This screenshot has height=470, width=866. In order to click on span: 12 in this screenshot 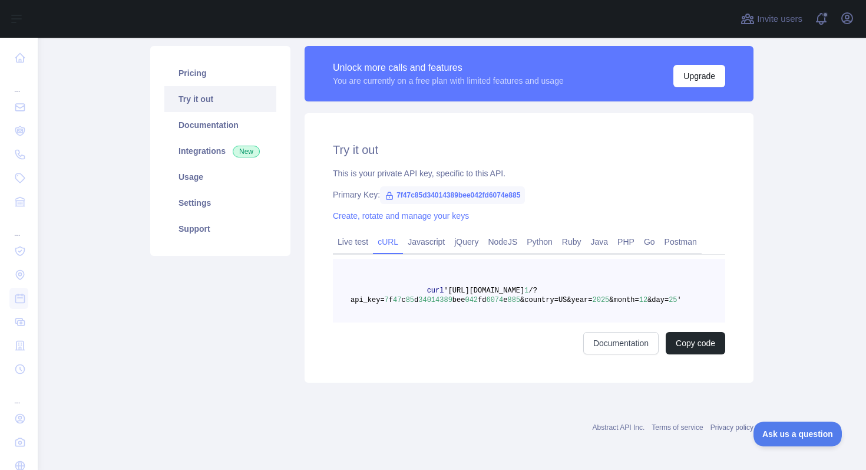, I will do `click(643, 300)`.